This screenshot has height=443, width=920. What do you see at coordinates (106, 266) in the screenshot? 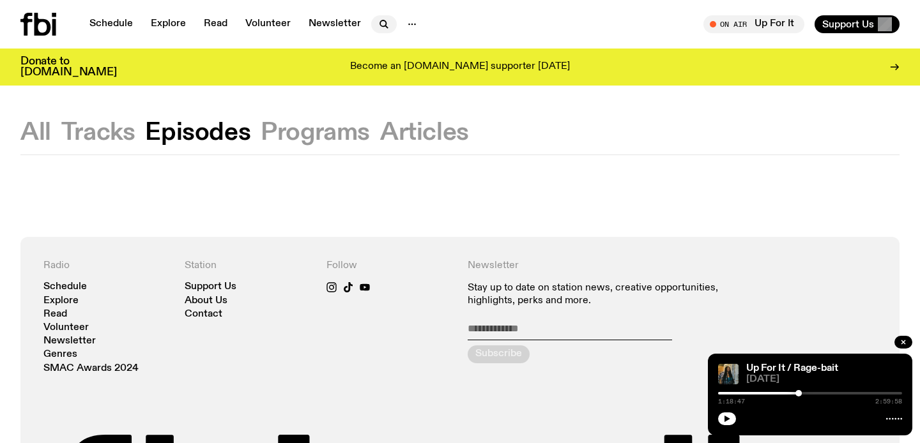
I see `h4: Radio` at bounding box center [106, 266].